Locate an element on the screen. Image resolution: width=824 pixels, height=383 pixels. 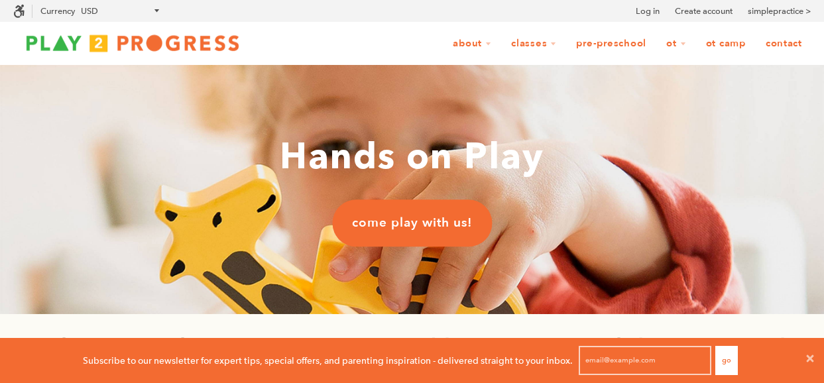
a: come play with us! is located at coordinates (412, 223).